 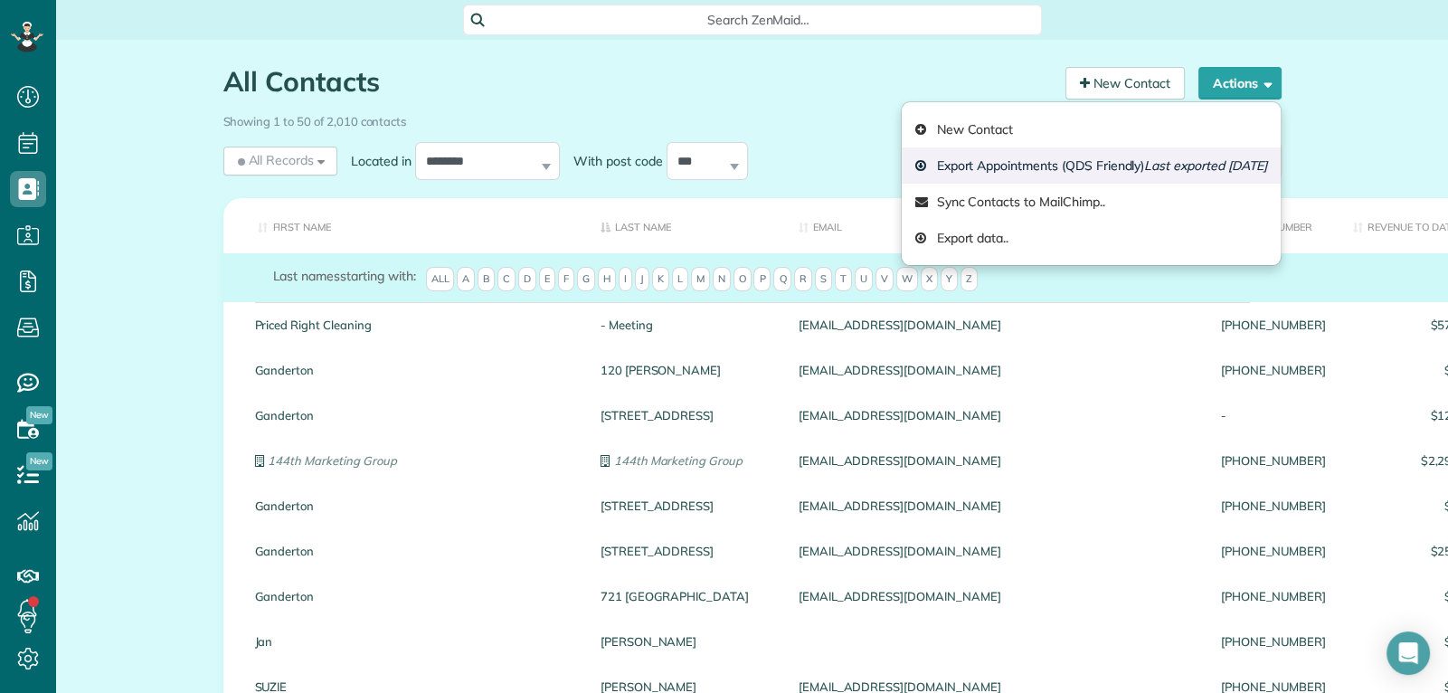 What do you see at coordinates (586, 279) in the screenshot?
I see `span: G` at bounding box center [586, 279].